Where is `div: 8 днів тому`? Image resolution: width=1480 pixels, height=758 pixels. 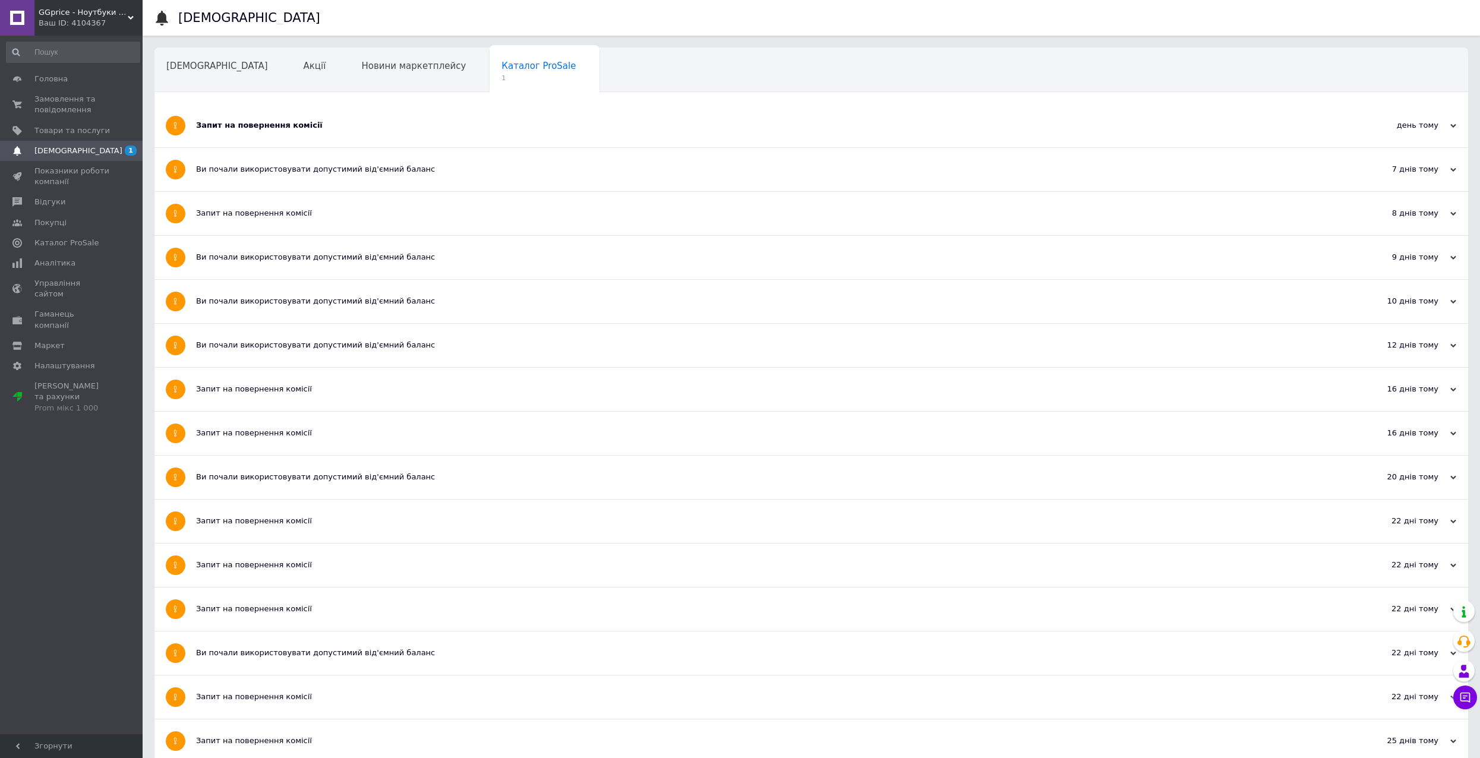
div: 8 днів тому is located at coordinates (1396, 213).